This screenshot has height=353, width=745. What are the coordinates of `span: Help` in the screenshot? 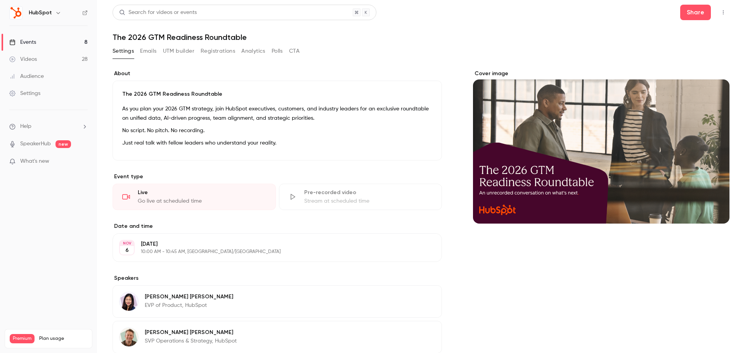 It's located at (26, 126).